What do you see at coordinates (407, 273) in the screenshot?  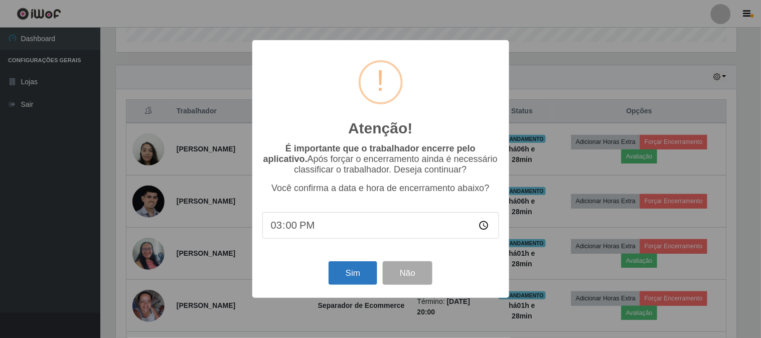 I see `button: Não` at bounding box center [407, 273].